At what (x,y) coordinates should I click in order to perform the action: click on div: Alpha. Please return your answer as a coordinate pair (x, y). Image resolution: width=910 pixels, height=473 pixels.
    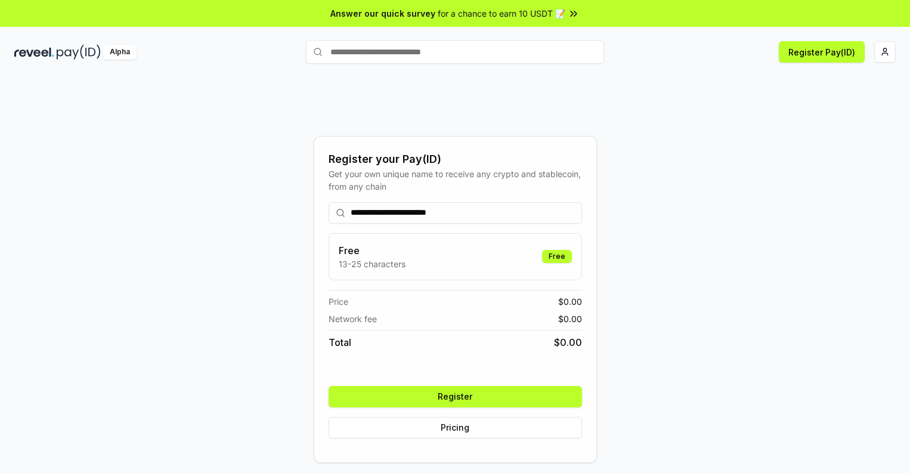
    Looking at the image, I should click on (120, 52).